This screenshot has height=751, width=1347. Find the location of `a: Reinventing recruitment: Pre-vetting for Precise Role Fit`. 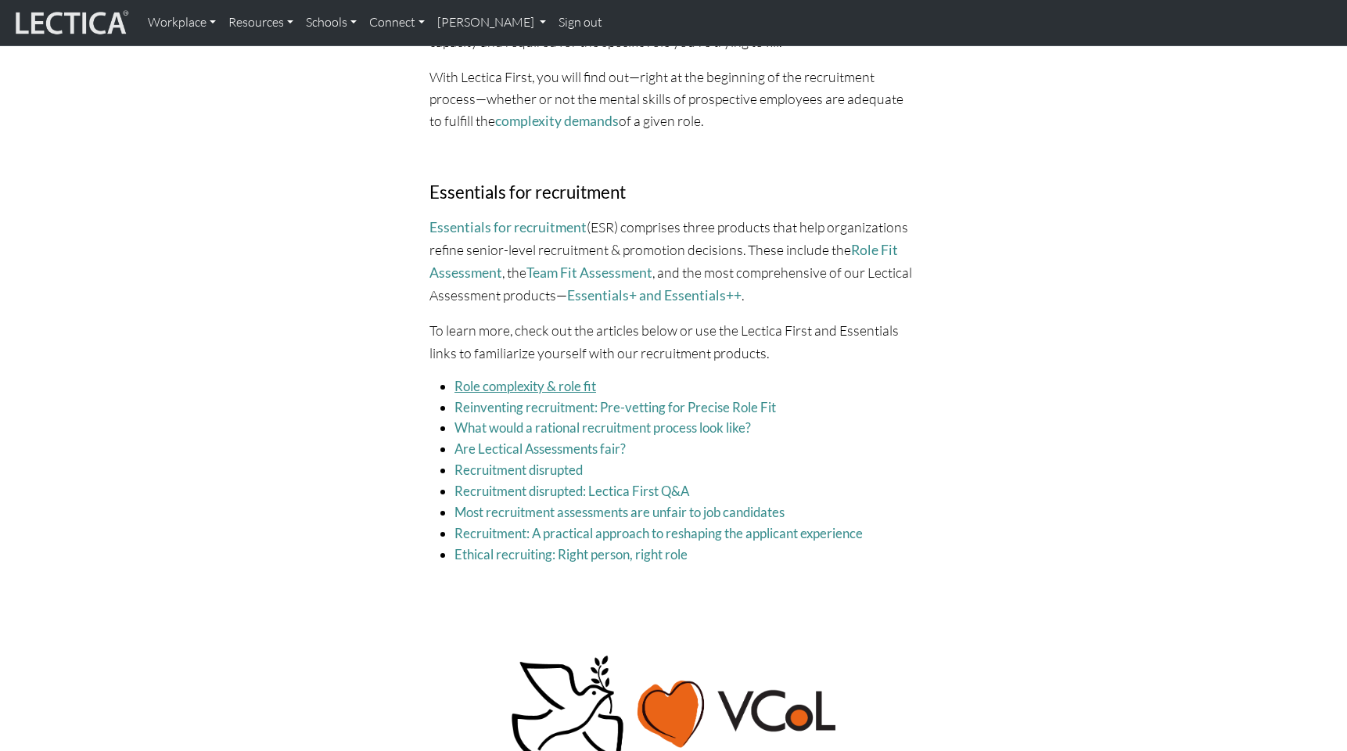

a: Reinventing recruitment: Pre-vetting for Precise Role Fit is located at coordinates (615, 407).